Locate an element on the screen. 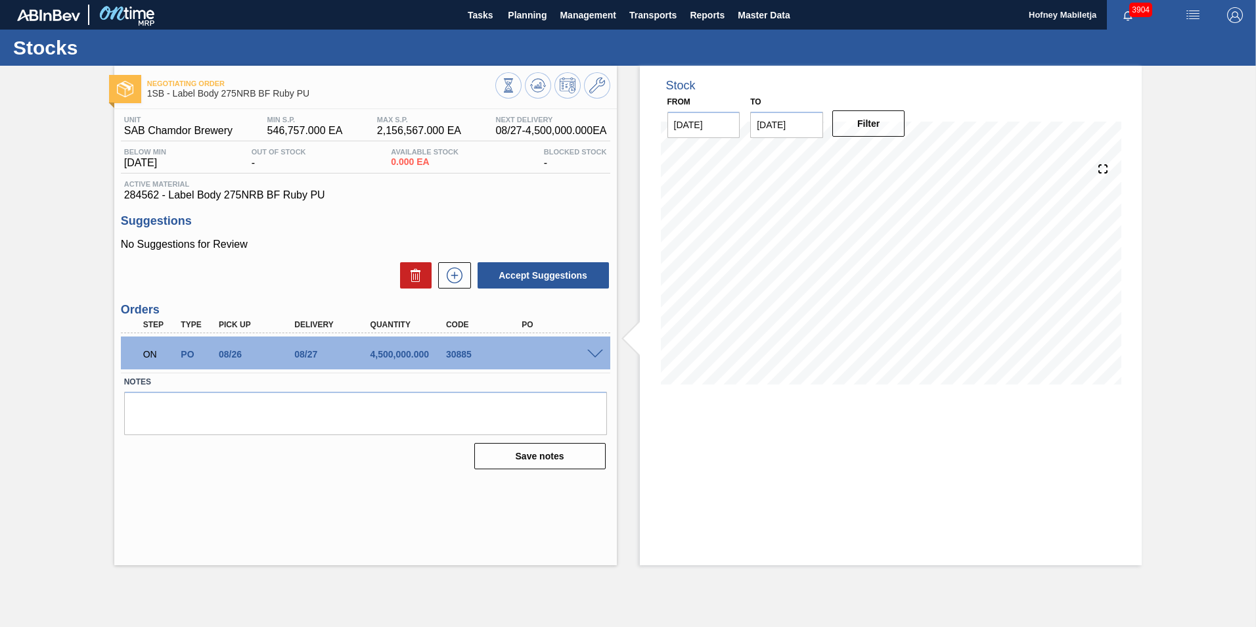 This screenshot has width=1256, height=627. div: 08/26/2025 is located at coordinates (258, 354).